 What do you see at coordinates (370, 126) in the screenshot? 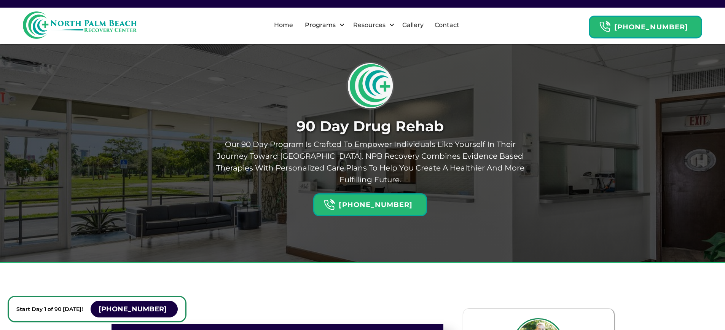
I see `h1: 90 Day Drug Rehab` at bounding box center [370, 126].